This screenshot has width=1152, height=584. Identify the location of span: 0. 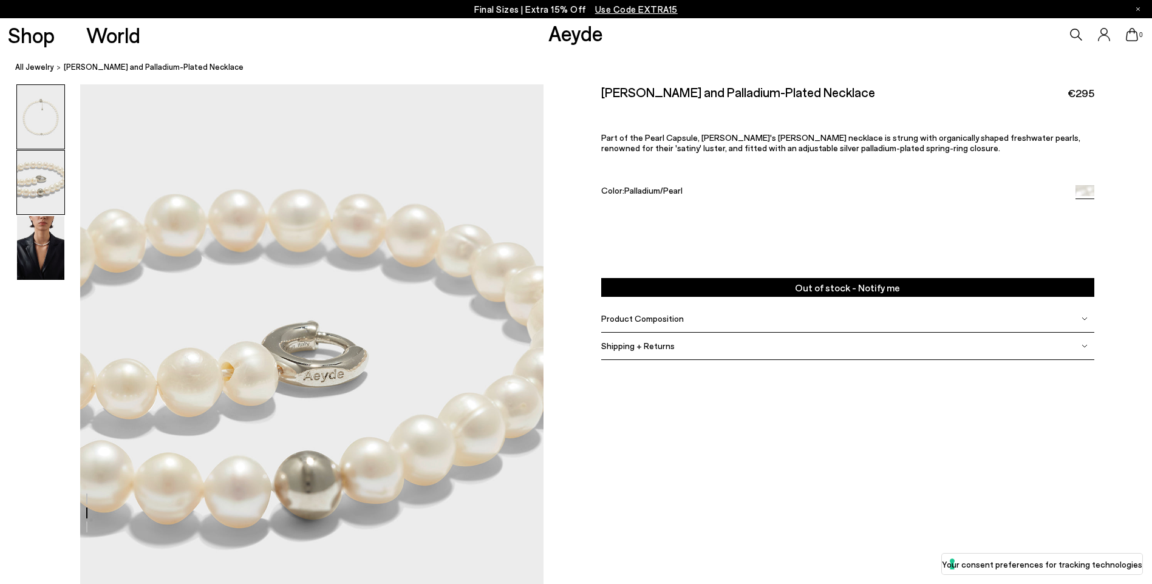
(1141, 35).